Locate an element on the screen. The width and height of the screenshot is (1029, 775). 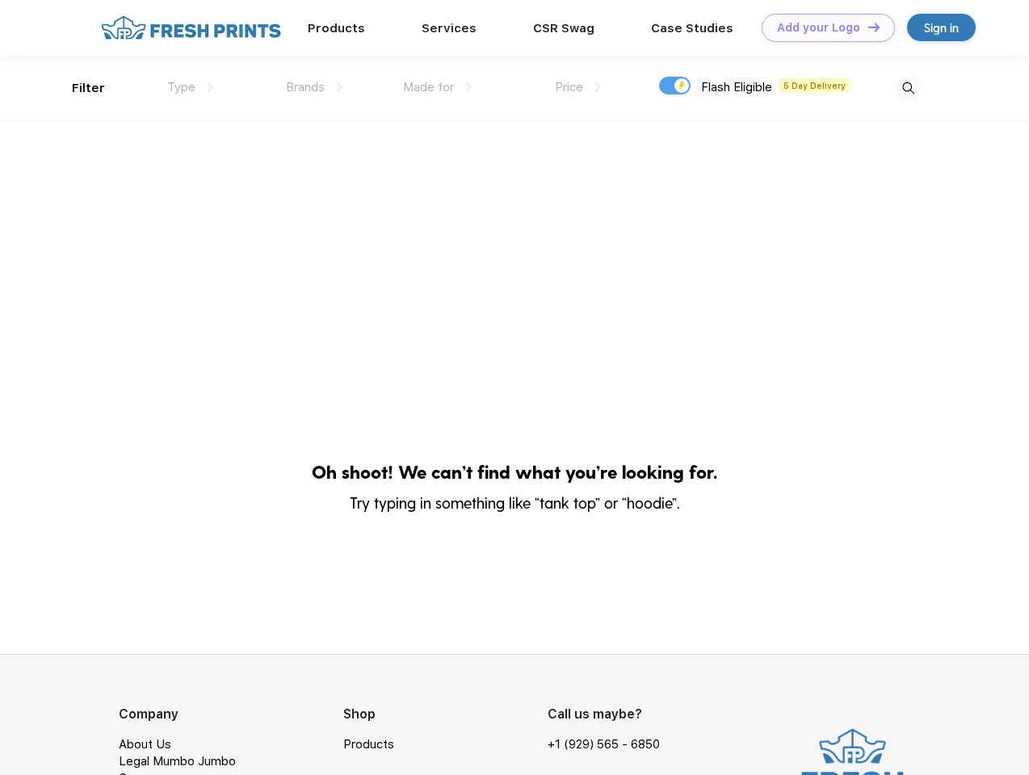
div: Company is located at coordinates (231, 715).